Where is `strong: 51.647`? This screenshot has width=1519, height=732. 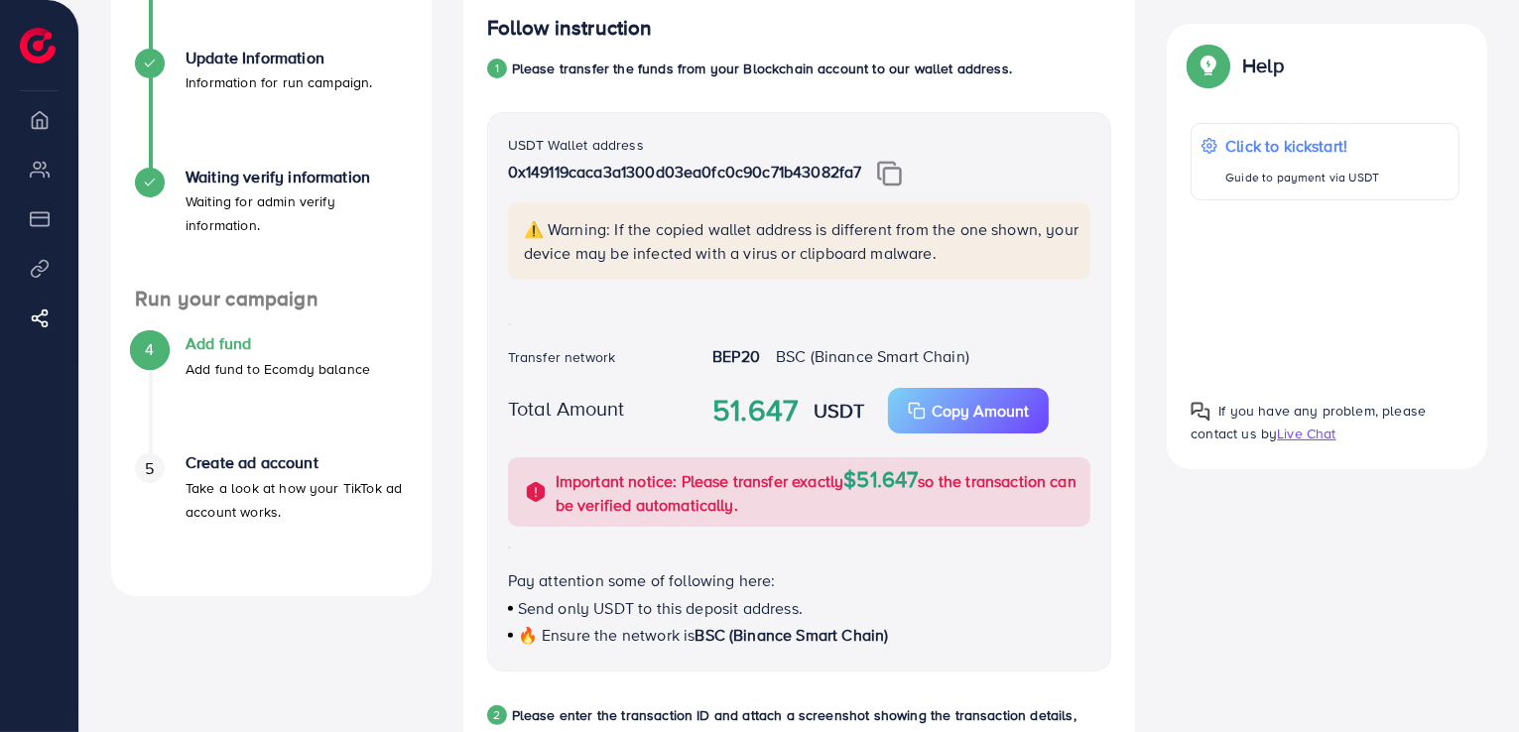
strong: 51.647 is located at coordinates (755, 411).